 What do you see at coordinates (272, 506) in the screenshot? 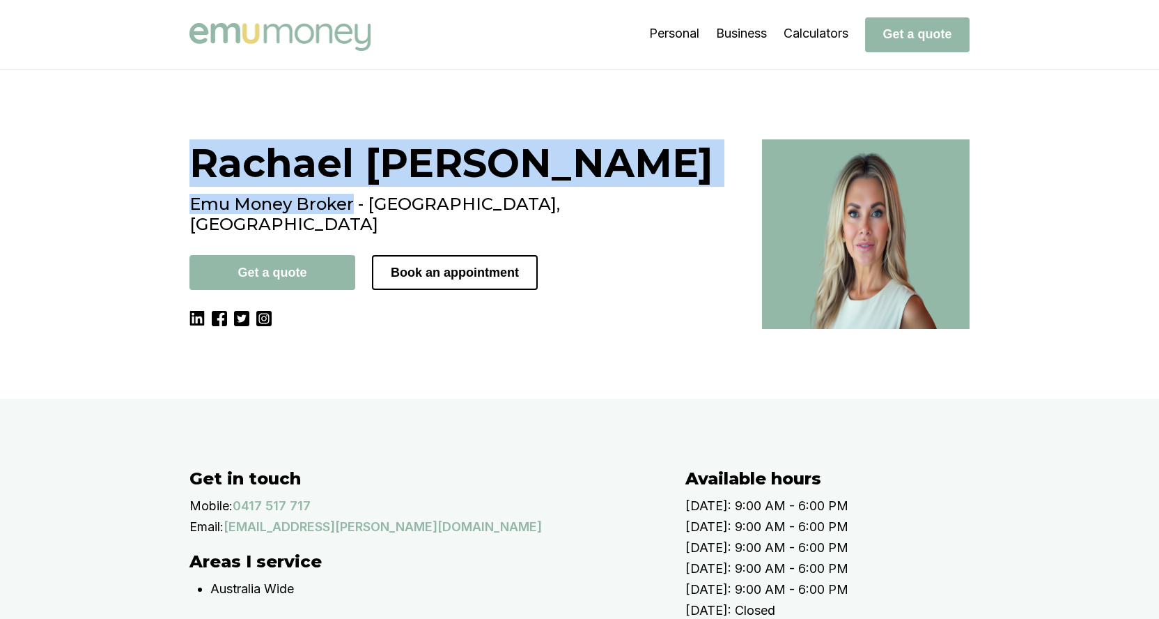
I see `p: 0417 517 717` at bounding box center [272, 506].